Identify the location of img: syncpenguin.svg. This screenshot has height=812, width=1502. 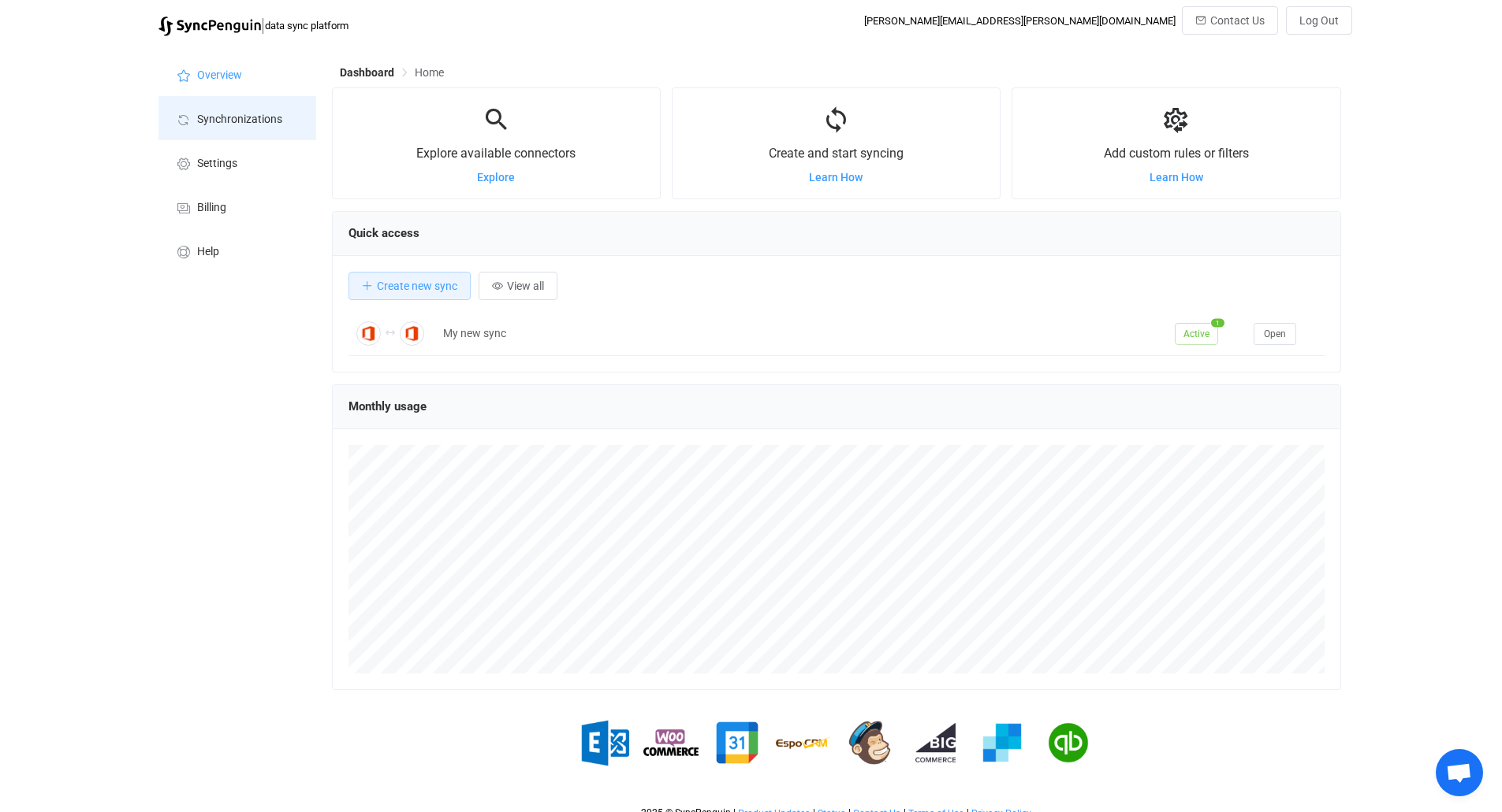
(210, 26).